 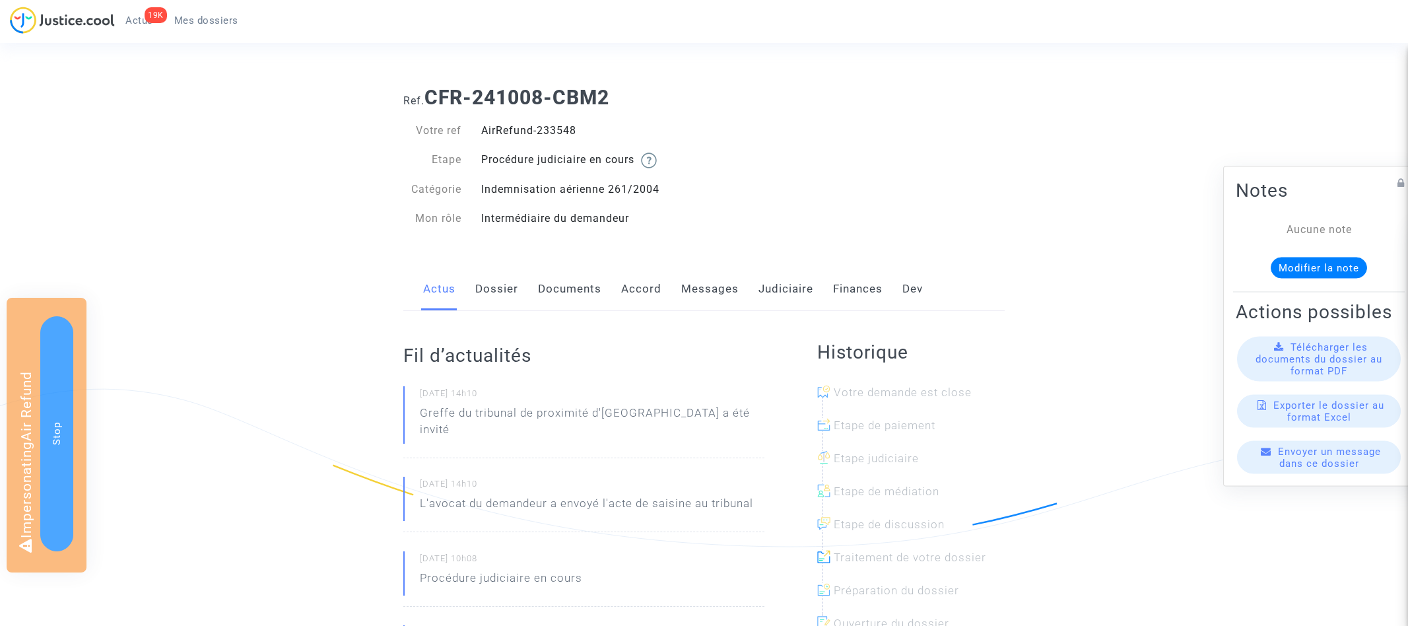 I want to click on div: Procédure judiciaire en cours, so click(x=588, y=160).